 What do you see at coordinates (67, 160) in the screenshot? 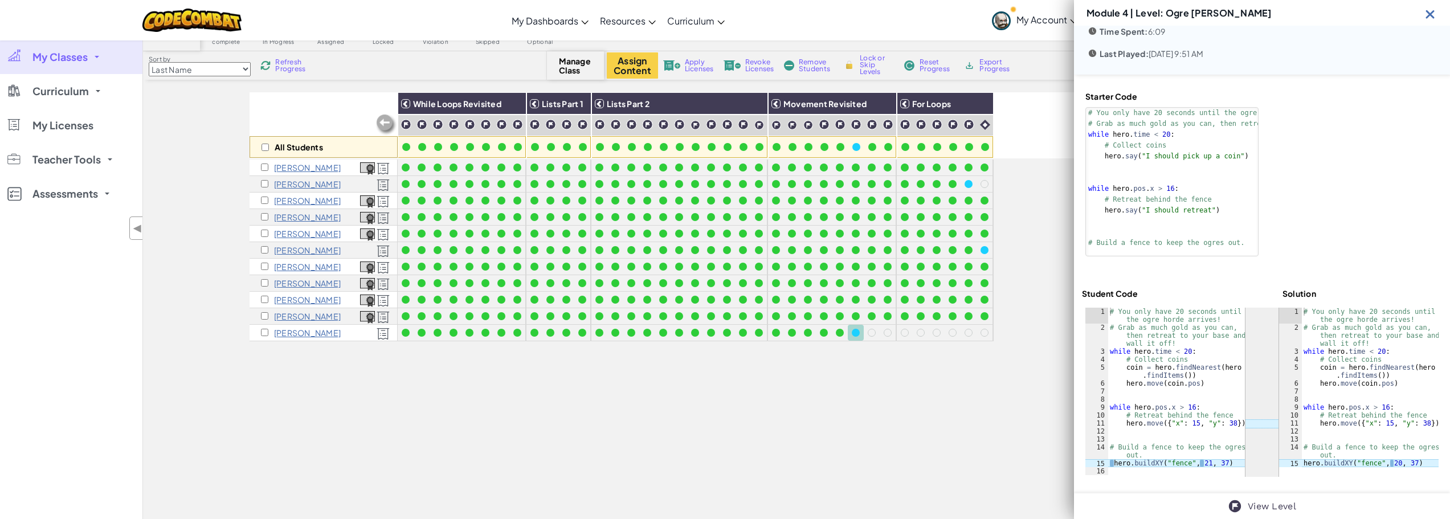
I see `span: Teacher Tools` at bounding box center [67, 160].